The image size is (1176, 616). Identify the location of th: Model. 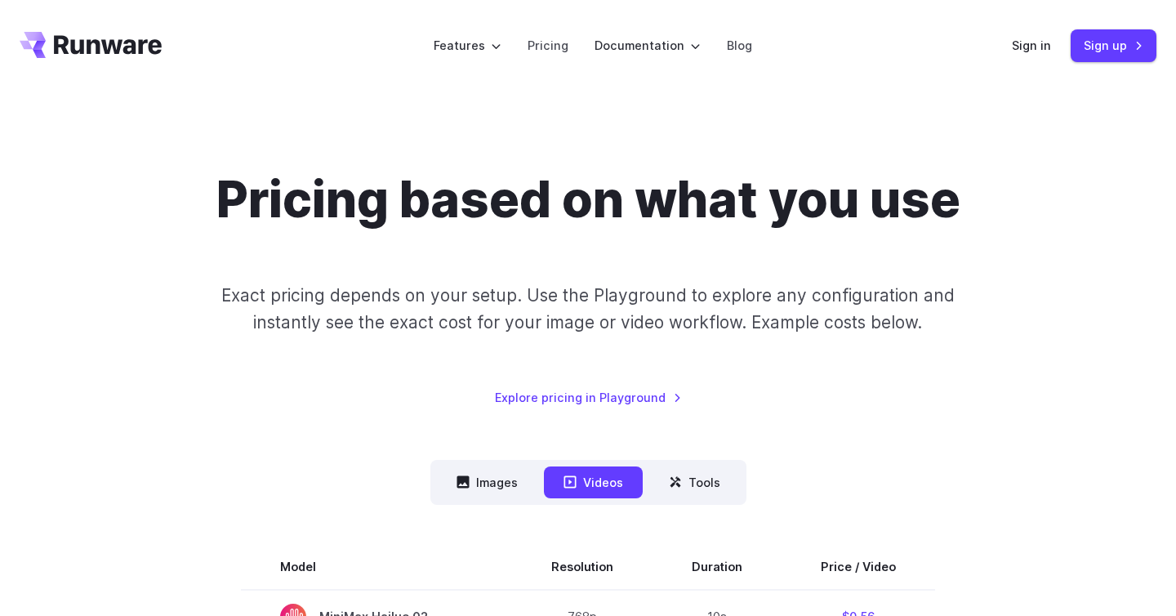
(376, 567).